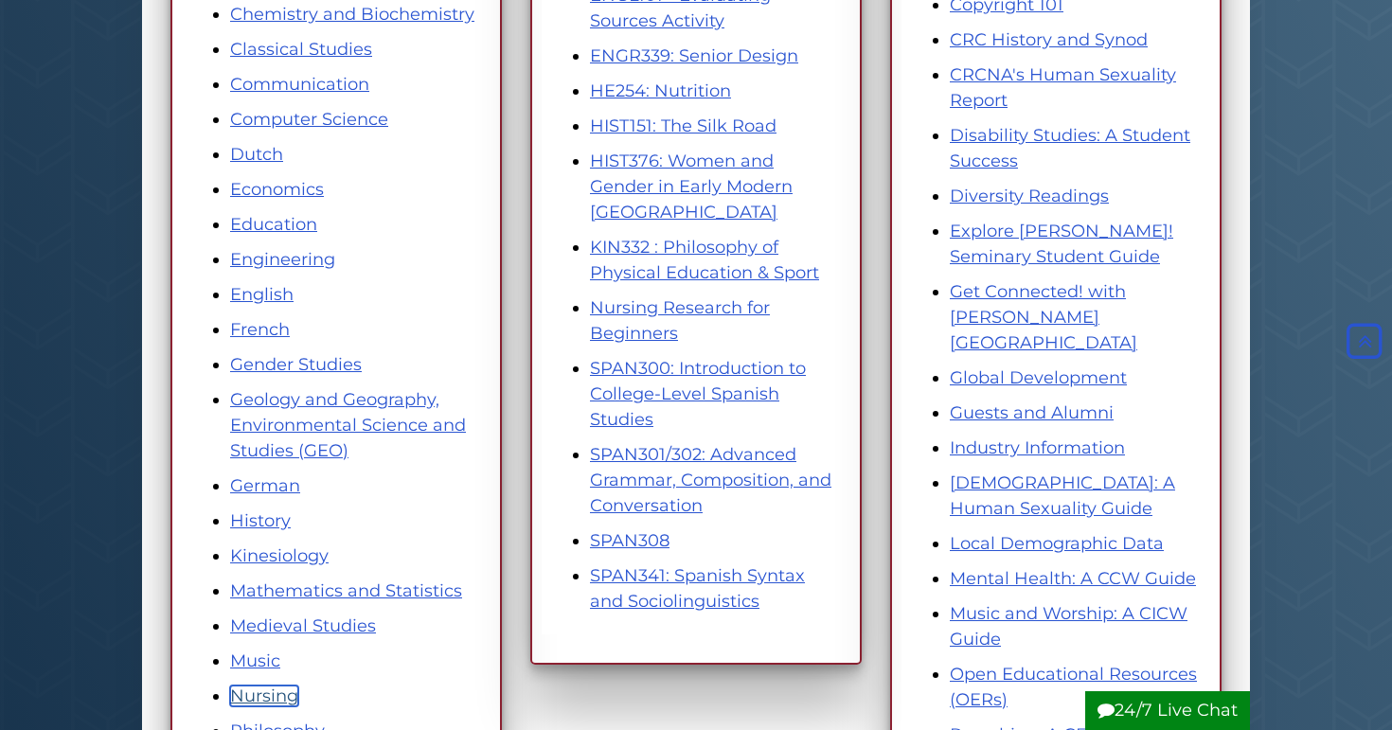 Image resolution: width=1392 pixels, height=730 pixels. I want to click on a: Music and Worship: A CICW Guide, so click(1068, 626).